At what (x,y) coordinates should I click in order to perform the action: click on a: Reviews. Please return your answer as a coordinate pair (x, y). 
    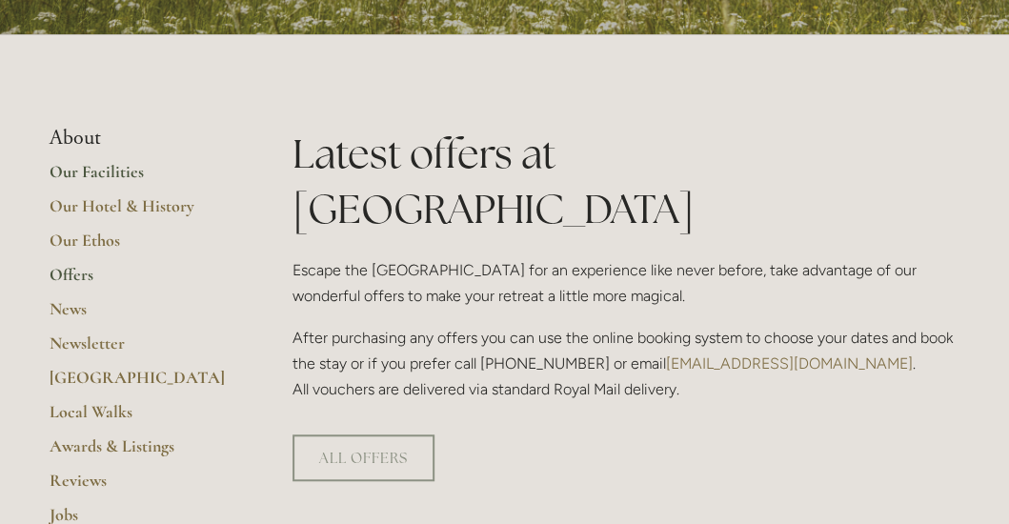
    Looking at the image, I should click on (140, 487).